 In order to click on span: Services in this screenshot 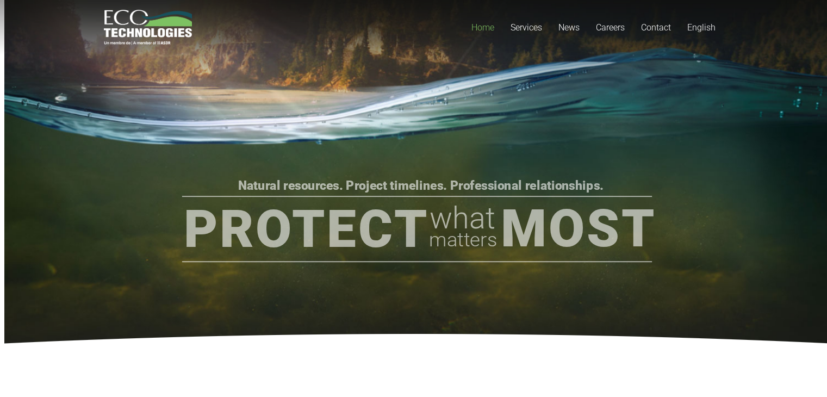, I will do `click(526, 27)`.